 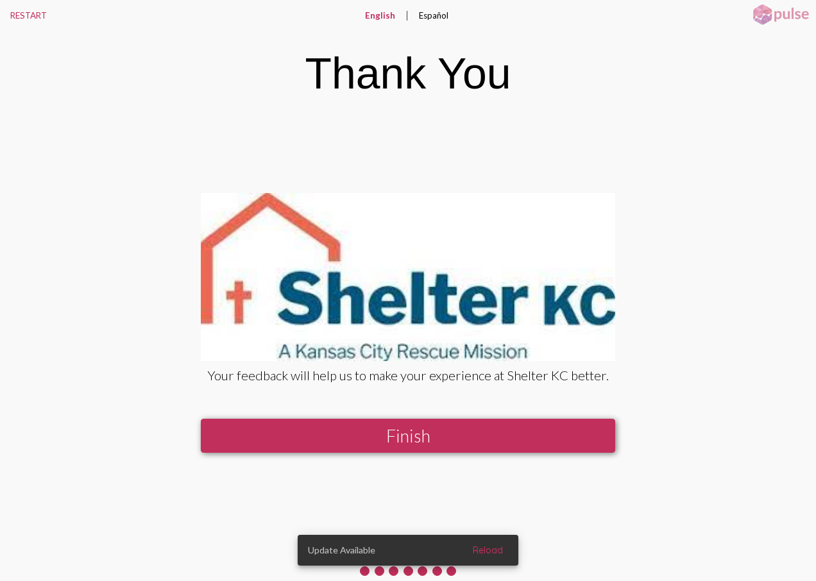 What do you see at coordinates (408, 277) in the screenshot?
I see `img: 9k=` at bounding box center [408, 277].